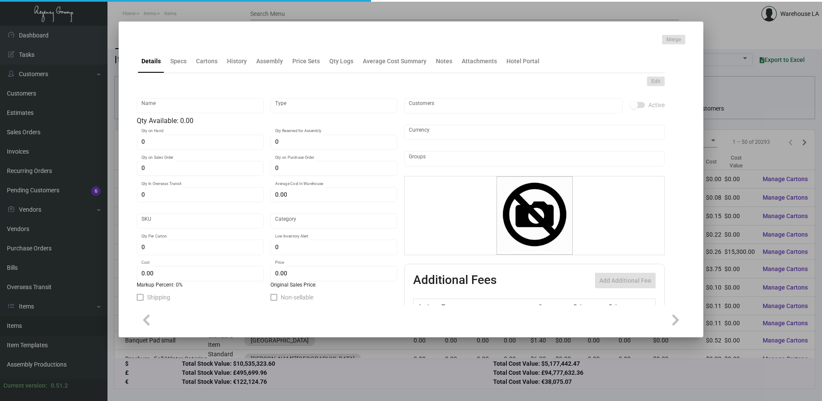 The height and width of the screenshot is (401, 822). I want to click on div: Details, so click(151, 61).